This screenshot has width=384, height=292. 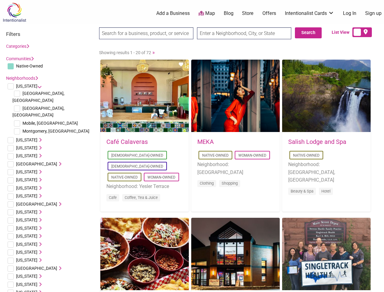 I want to click on a: Communities, so click(x=20, y=59).